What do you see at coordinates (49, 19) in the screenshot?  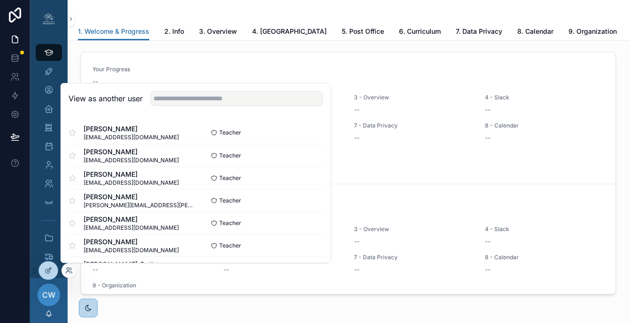 I see `img: App logo` at bounding box center [49, 19].